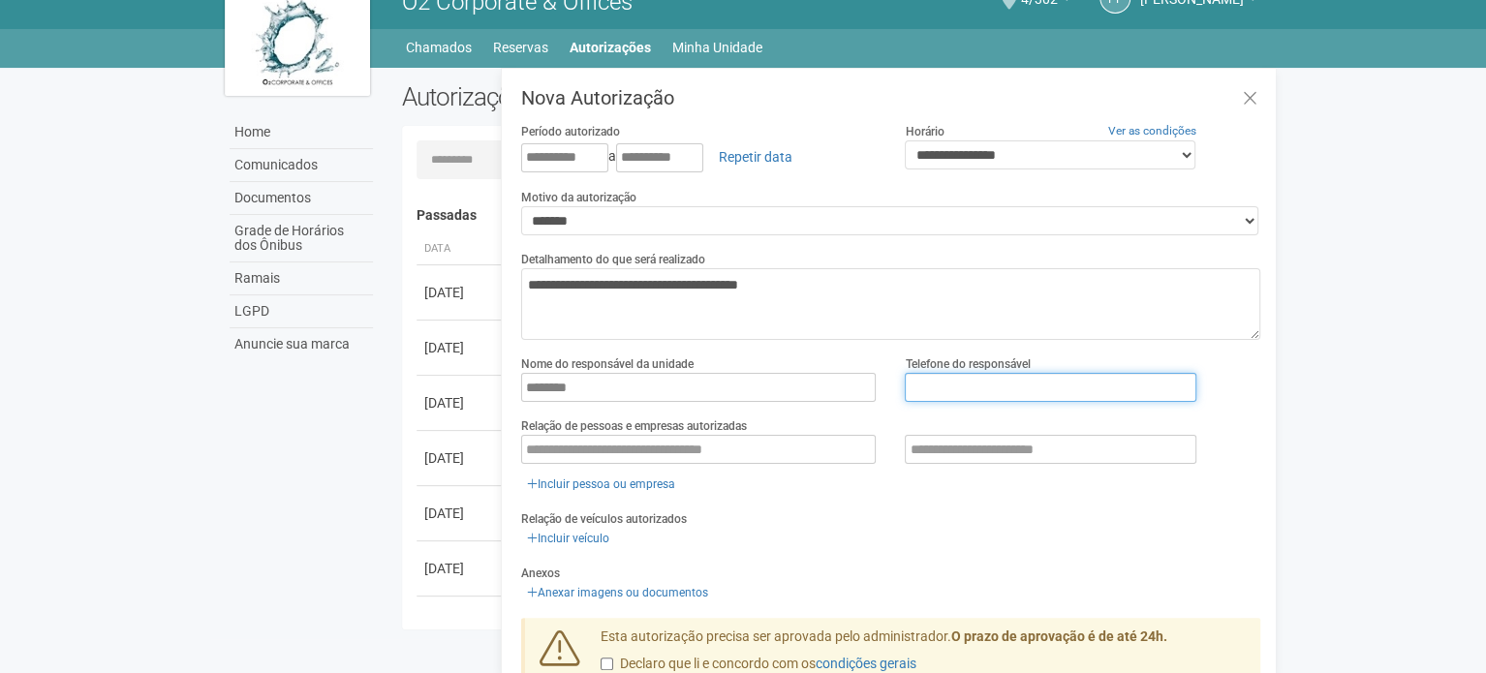  What do you see at coordinates (439, 47) in the screenshot?
I see `a: Chamados` at bounding box center [439, 47].